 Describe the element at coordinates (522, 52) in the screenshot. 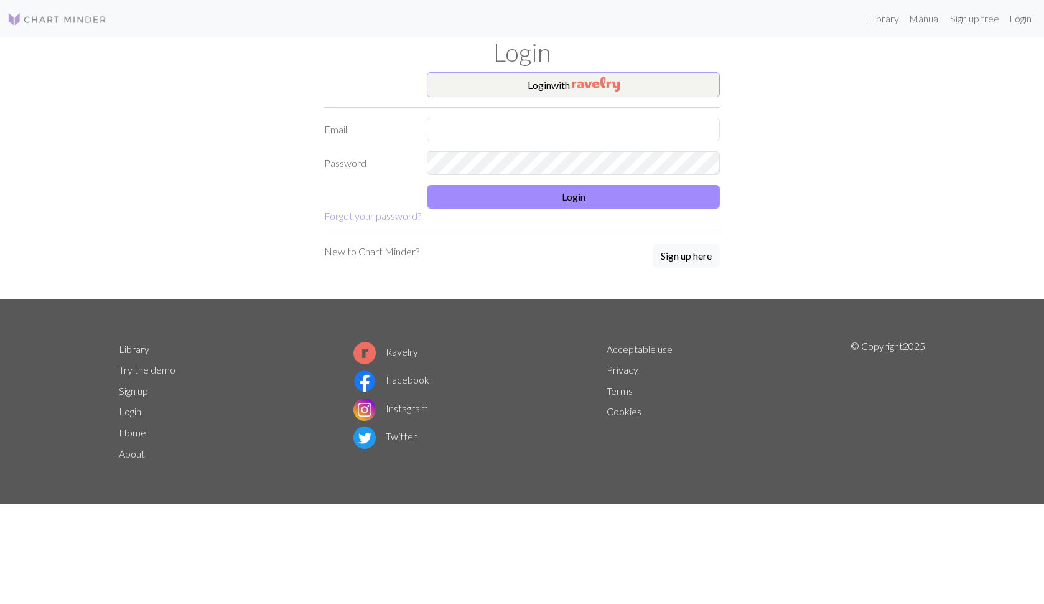

I see `h1: Login` at that location.